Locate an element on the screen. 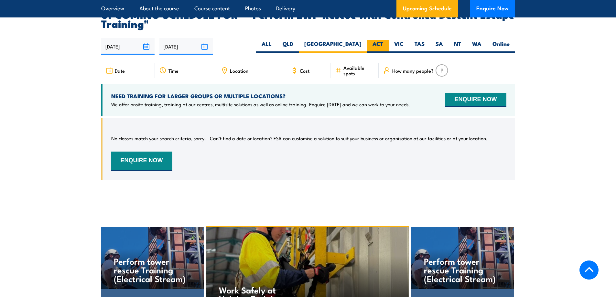 The height and width of the screenshot is (297, 616). input: From date is located at coordinates (128, 46).